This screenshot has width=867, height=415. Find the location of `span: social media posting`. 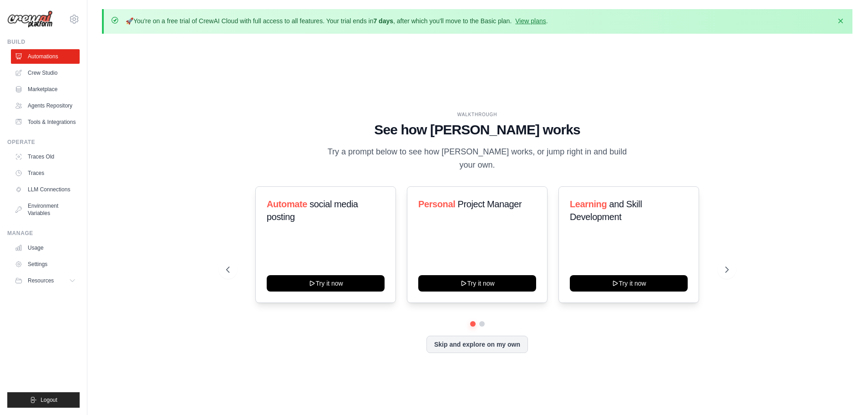

span: social media posting is located at coordinates (312, 210).